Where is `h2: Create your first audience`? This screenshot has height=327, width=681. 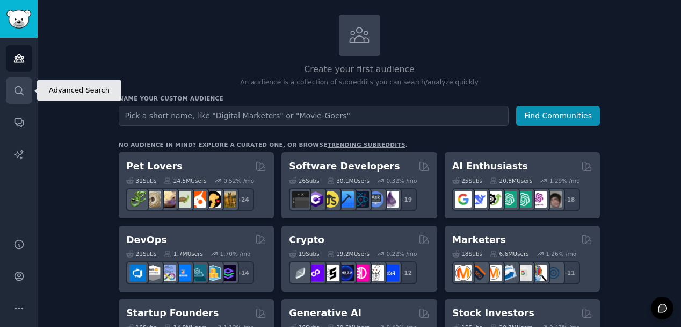
h2: Create your first audience is located at coordinates (359, 69).